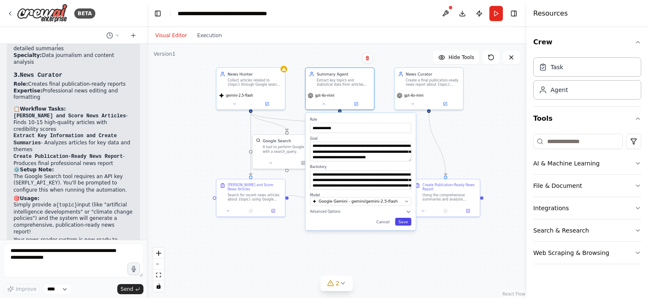 This screenshot has width=648, height=298. What do you see at coordinates (73, 246) in the screenshot?
I see `p: Your news reader system is now ready to transform any topic into professional news coverage! 📰` at bounding box center [73, 246].